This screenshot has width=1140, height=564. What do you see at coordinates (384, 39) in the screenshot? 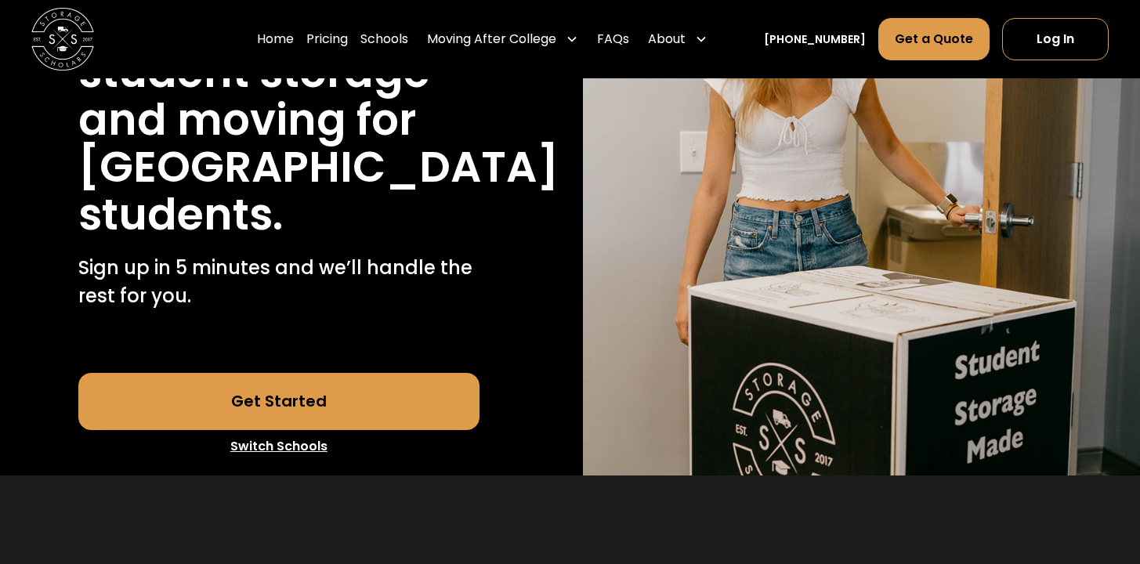
I see `a: Schools` at bounding box center [384, 39].